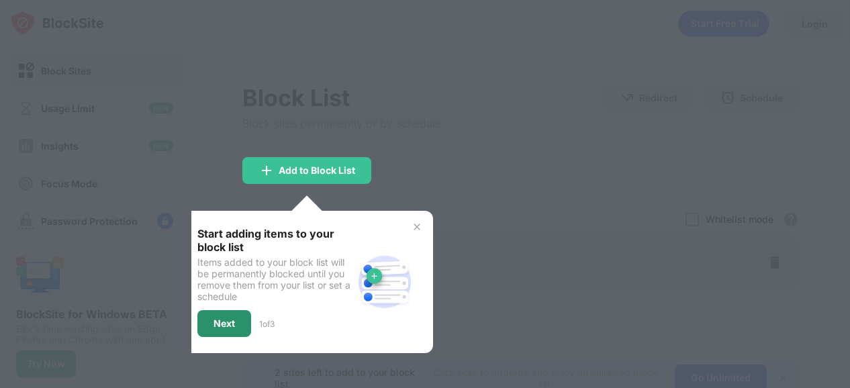  I want to click on div: Add to Block List, so click(317, 171).